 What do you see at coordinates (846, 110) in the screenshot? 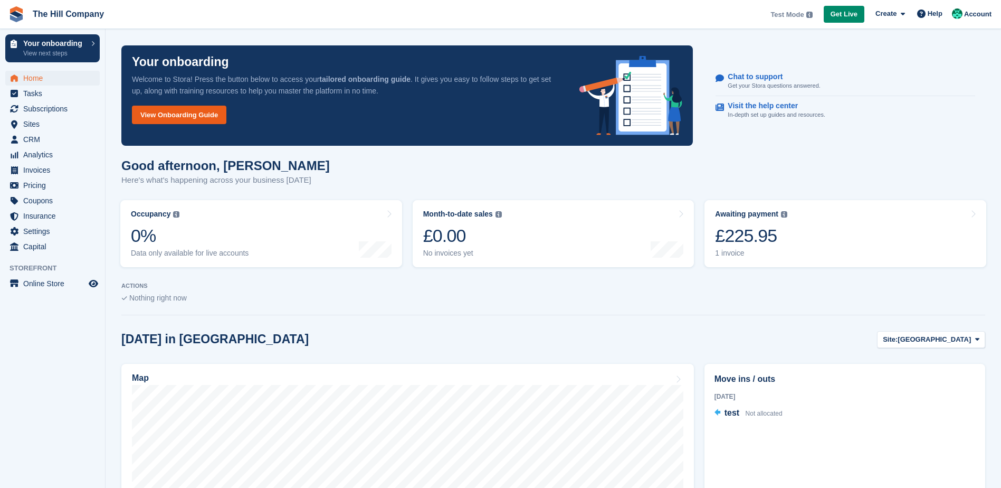
I see `a: Visit the help center In-depth set up guides and resources.` at bounding box center [846, 110].